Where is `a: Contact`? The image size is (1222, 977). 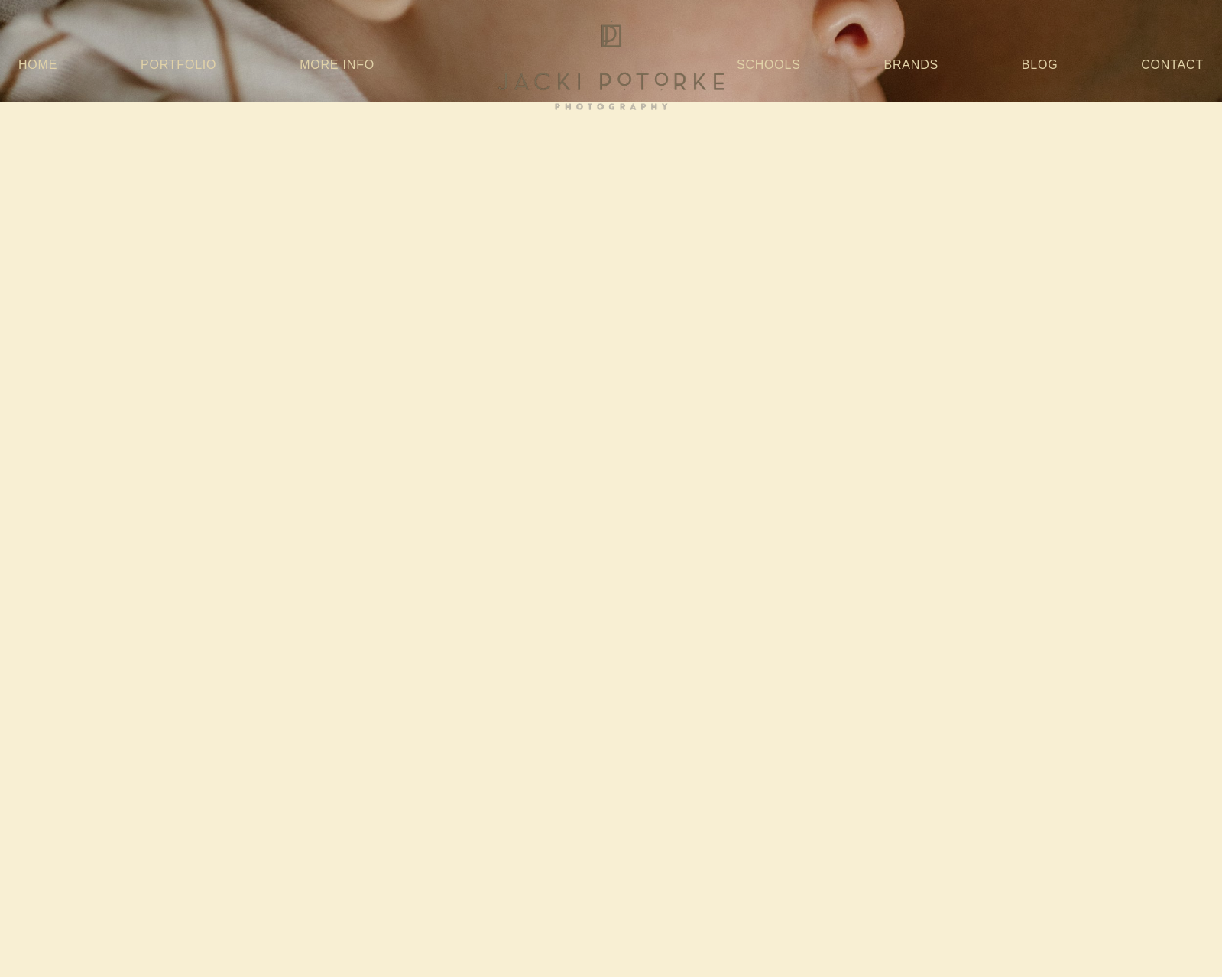
a: Contact is located at coordinates (1172, 65).